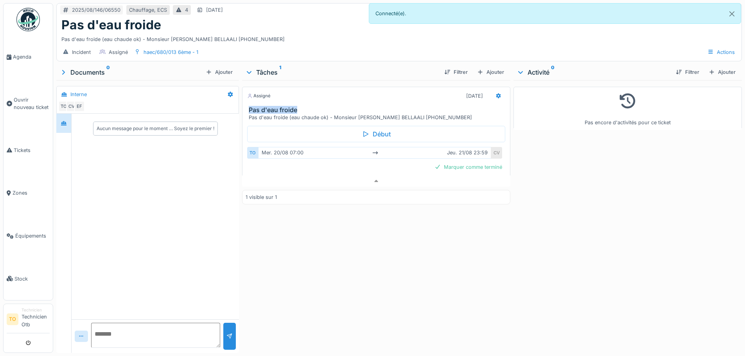 Image resolution: width=745 pixels, height=356 pixels. What do you see at coordinates (111, 25) in the screenshot?
I see `h1: Pas d'eau froide` at bounding box center [111, 25].